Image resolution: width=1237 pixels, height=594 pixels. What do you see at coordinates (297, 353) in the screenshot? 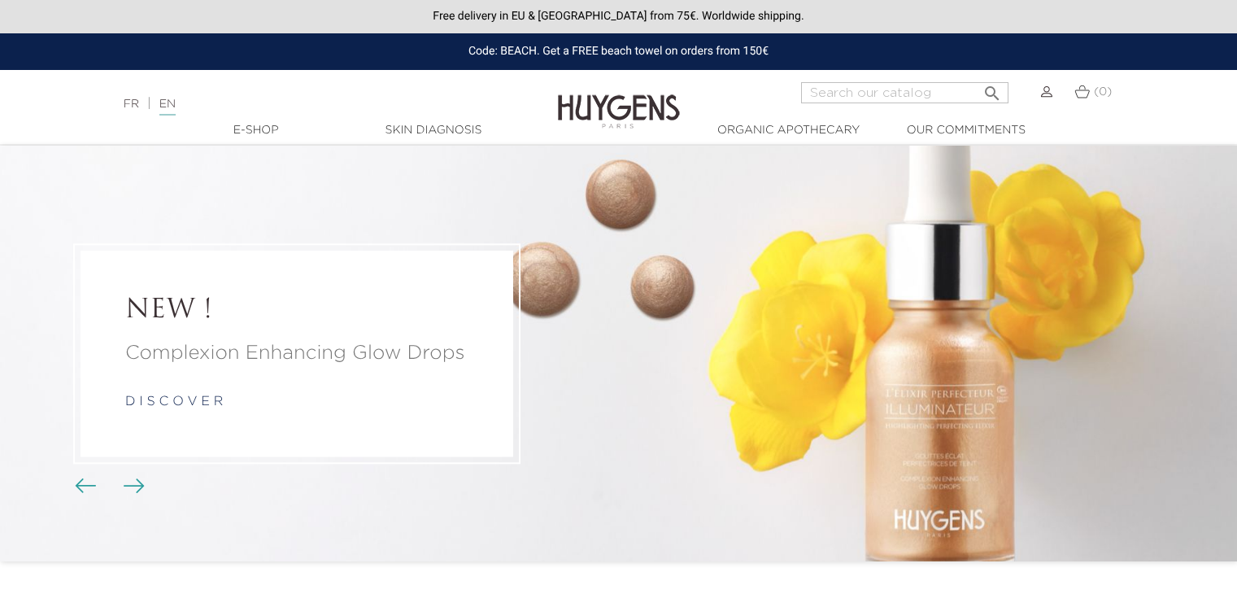
I see `a: Complexion Enhancing Glow Drops` at bounding box center [297, 353].